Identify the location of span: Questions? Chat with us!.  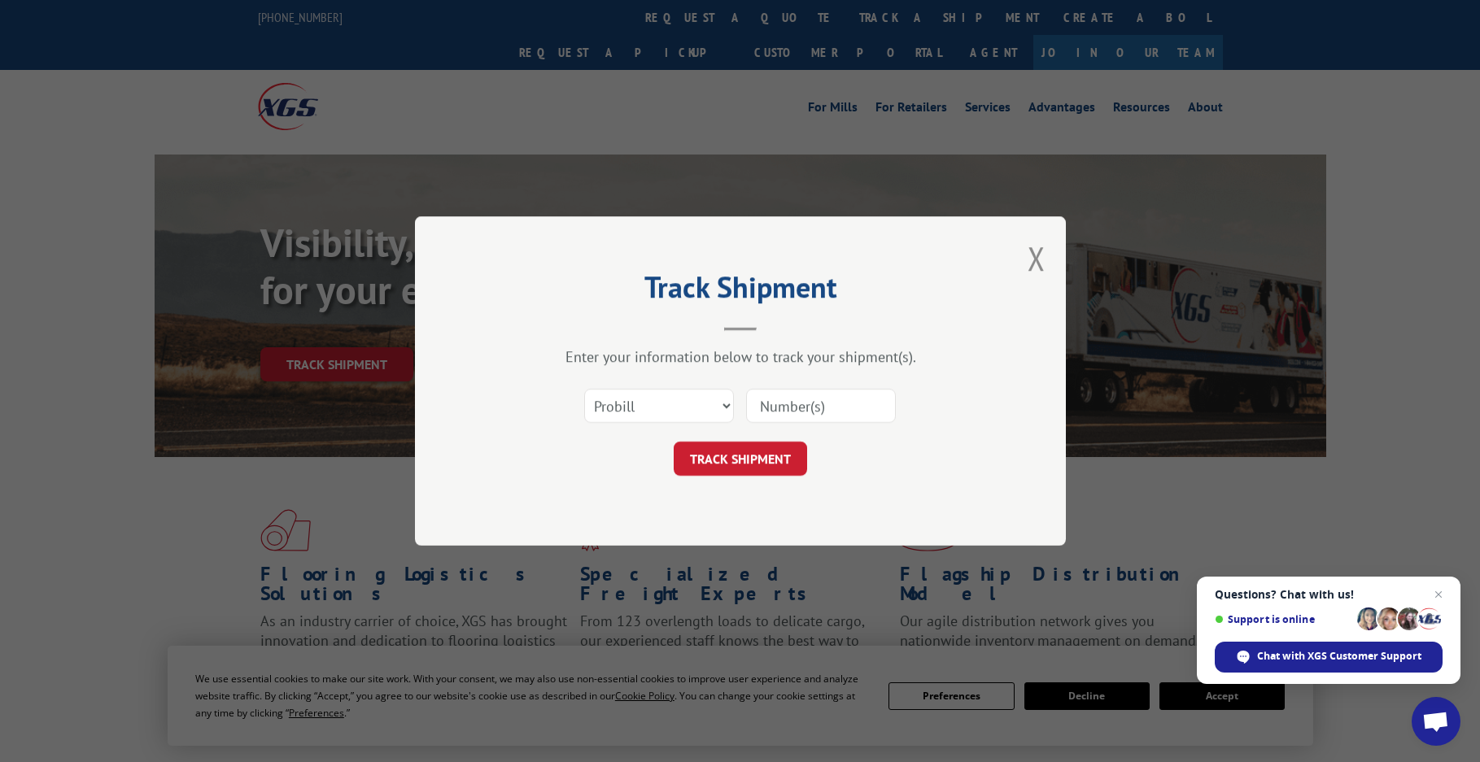
(1328, 595).